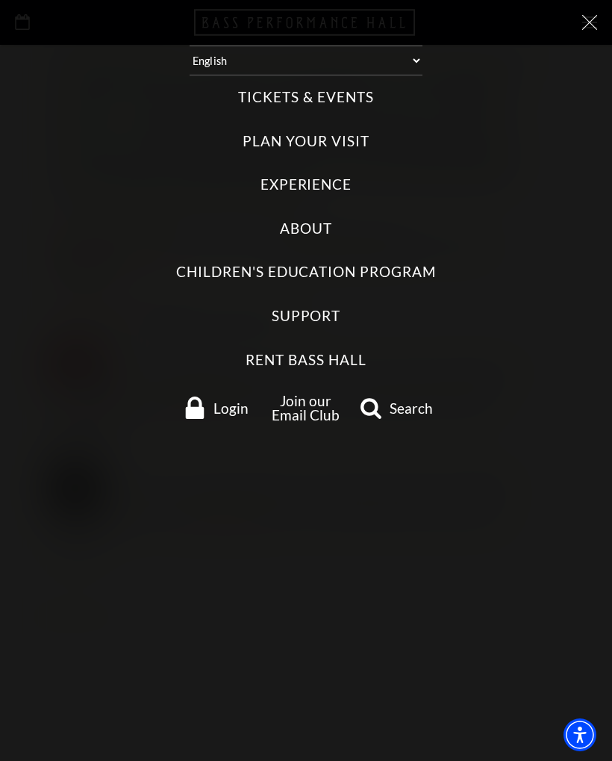 This screenshot has width=612, height=761. I want to click on label: Tickets & Events, so click(305, 97).